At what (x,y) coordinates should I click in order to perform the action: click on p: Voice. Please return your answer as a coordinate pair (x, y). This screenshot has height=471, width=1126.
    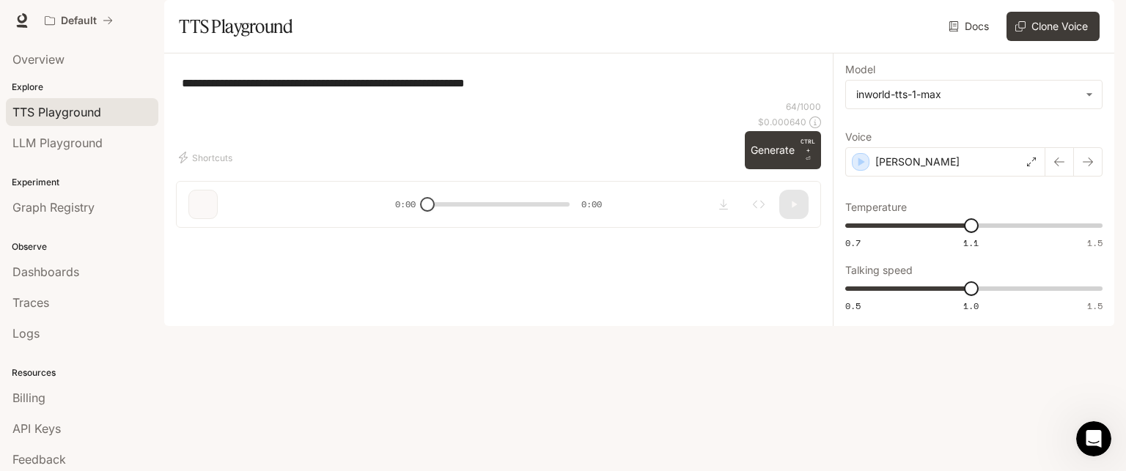
    Looking at the image, I should click on (858, 137).